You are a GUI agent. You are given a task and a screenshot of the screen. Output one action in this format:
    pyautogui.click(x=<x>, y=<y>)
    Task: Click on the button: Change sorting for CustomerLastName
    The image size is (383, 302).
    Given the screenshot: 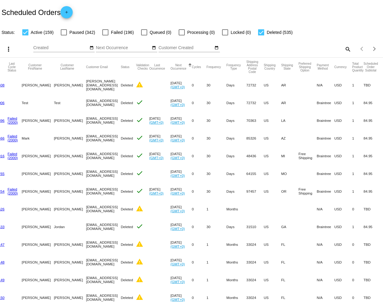 What is the action you would take?
    pyautogui.click(x=67, y=67)
    